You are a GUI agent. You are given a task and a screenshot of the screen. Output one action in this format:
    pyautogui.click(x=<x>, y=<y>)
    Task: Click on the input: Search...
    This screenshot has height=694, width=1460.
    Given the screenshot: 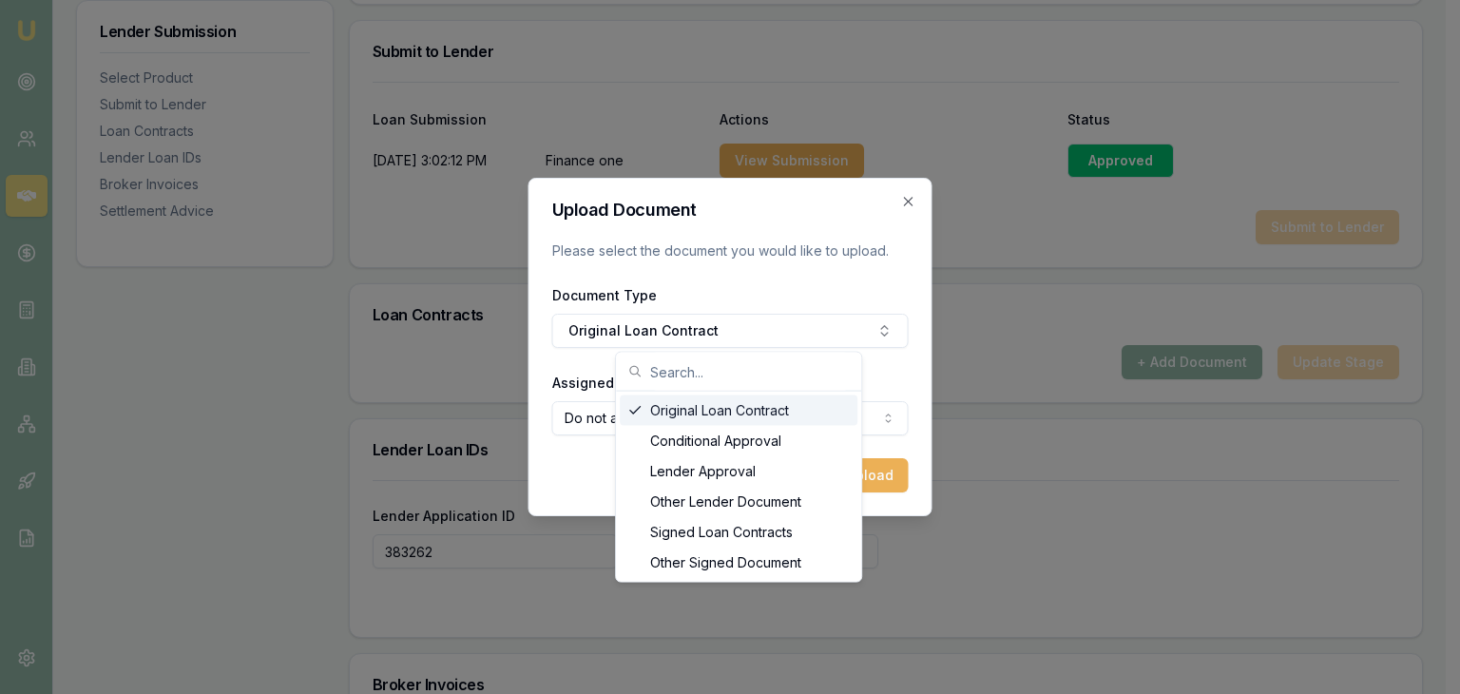 What is the action you would take?
    pyautogui.click(x=750, y=372)
    